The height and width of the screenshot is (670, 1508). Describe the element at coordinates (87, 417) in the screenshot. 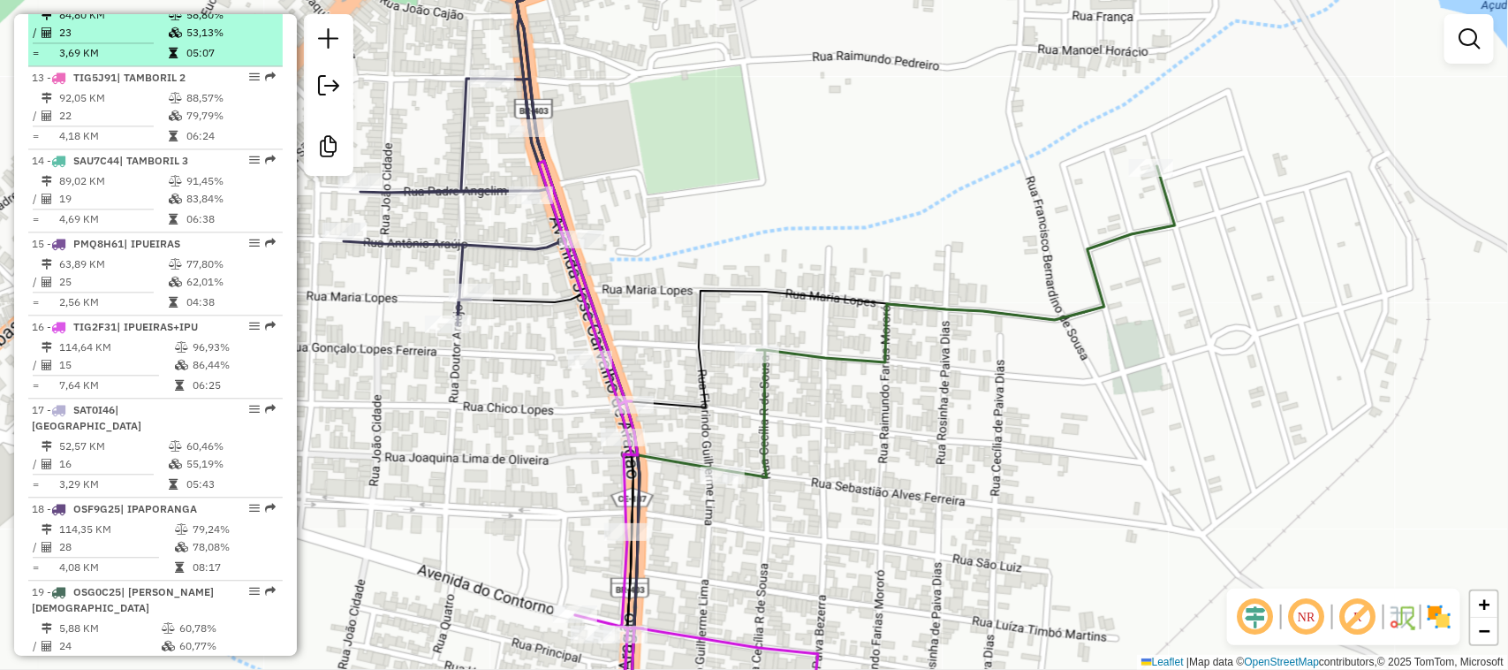

I see `span: 17 -` at that location.